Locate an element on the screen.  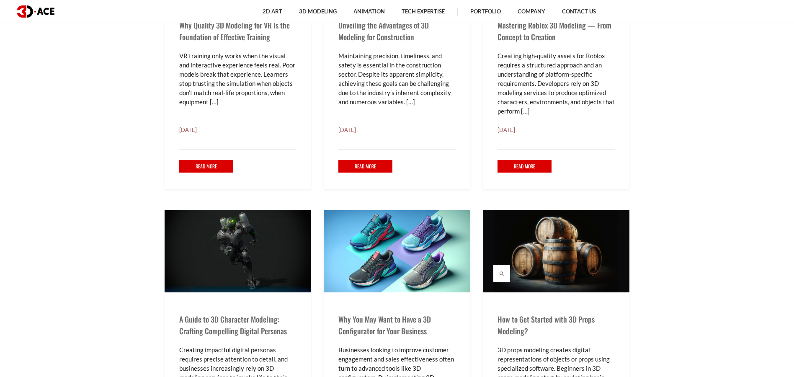
a: Why You May Want to Have a 3D Configurator for Your Business is located at coordinates (384, 325).